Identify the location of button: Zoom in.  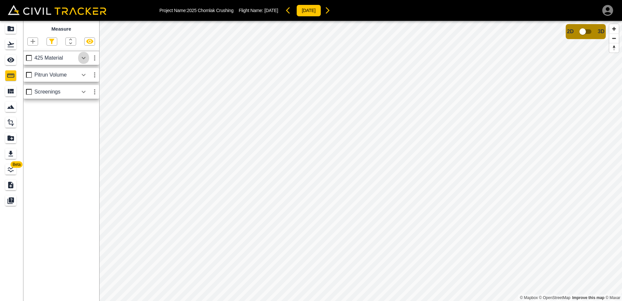
(614, 29).